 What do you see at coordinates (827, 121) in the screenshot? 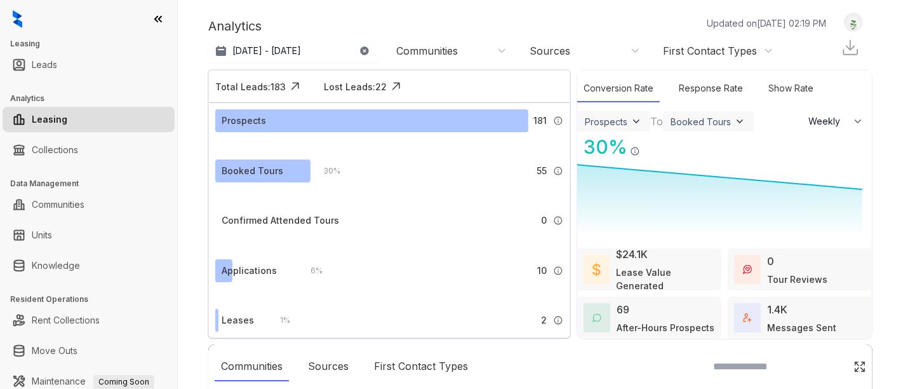
I see `span: Weekly` at bounding box center [827, 121].